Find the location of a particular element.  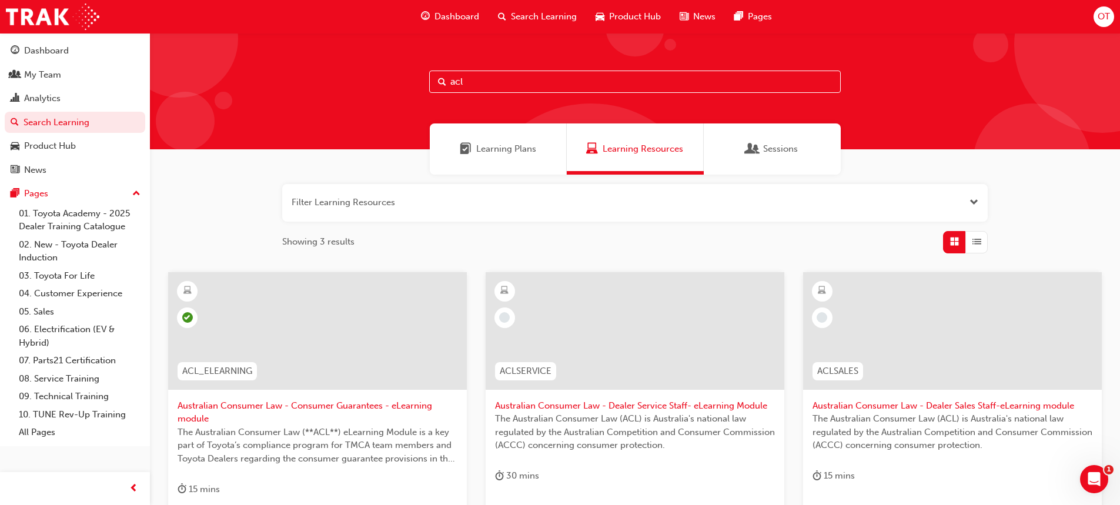

span: chart-icon is located at coordinates (15, 99).